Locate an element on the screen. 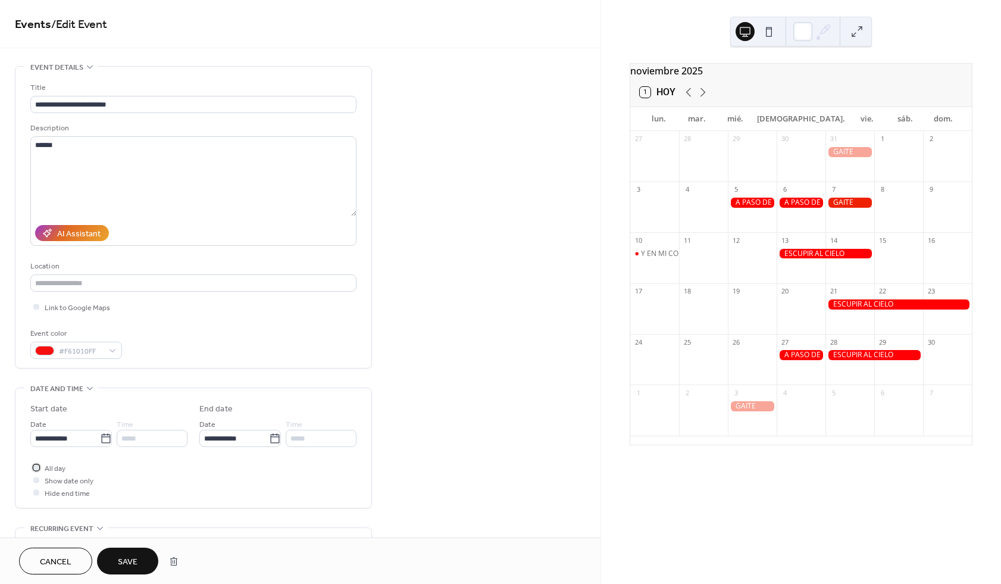 Image resolution: width=1001 pixels, height=584 pixels. span: Save is located at coordinates (127, 562).